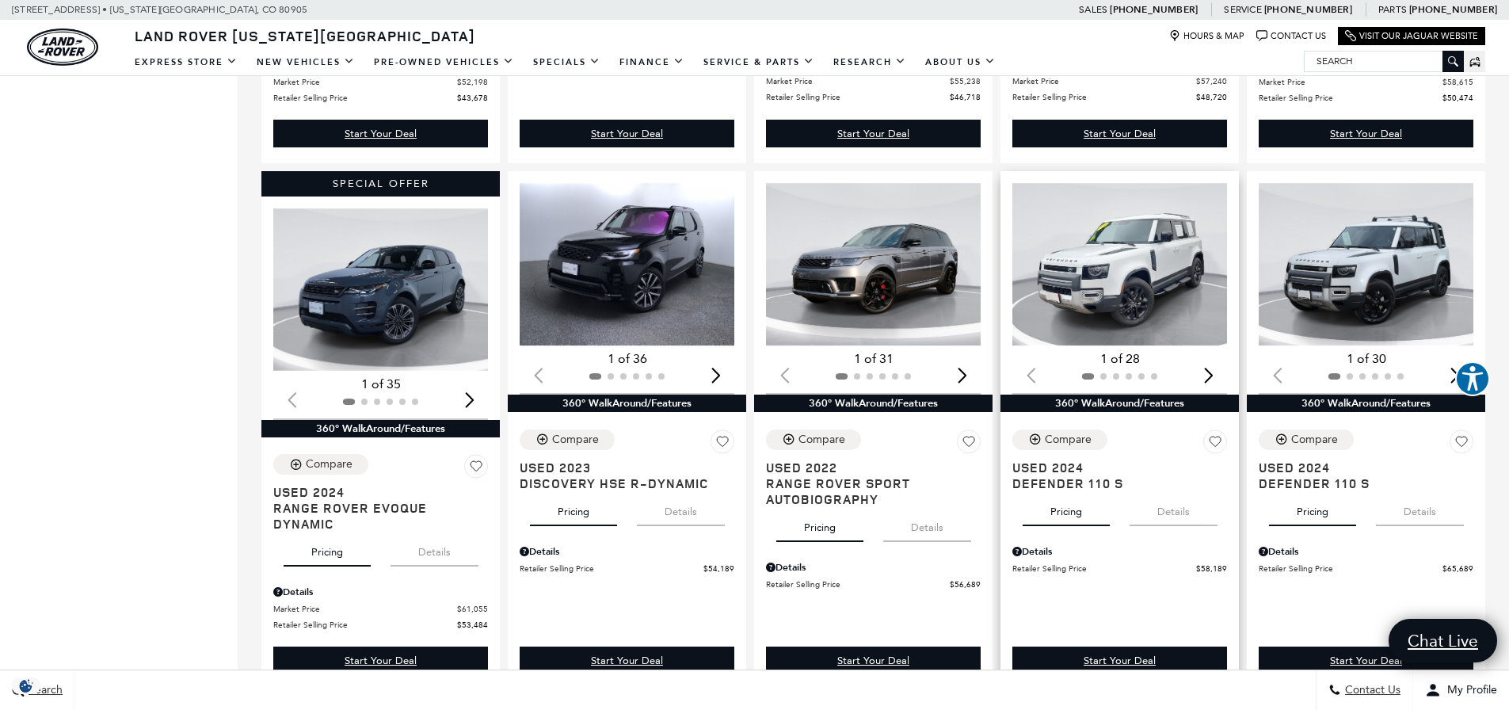 The image size is (1509, 710). I want to click on div: 1 of 31, so click(873, 359).